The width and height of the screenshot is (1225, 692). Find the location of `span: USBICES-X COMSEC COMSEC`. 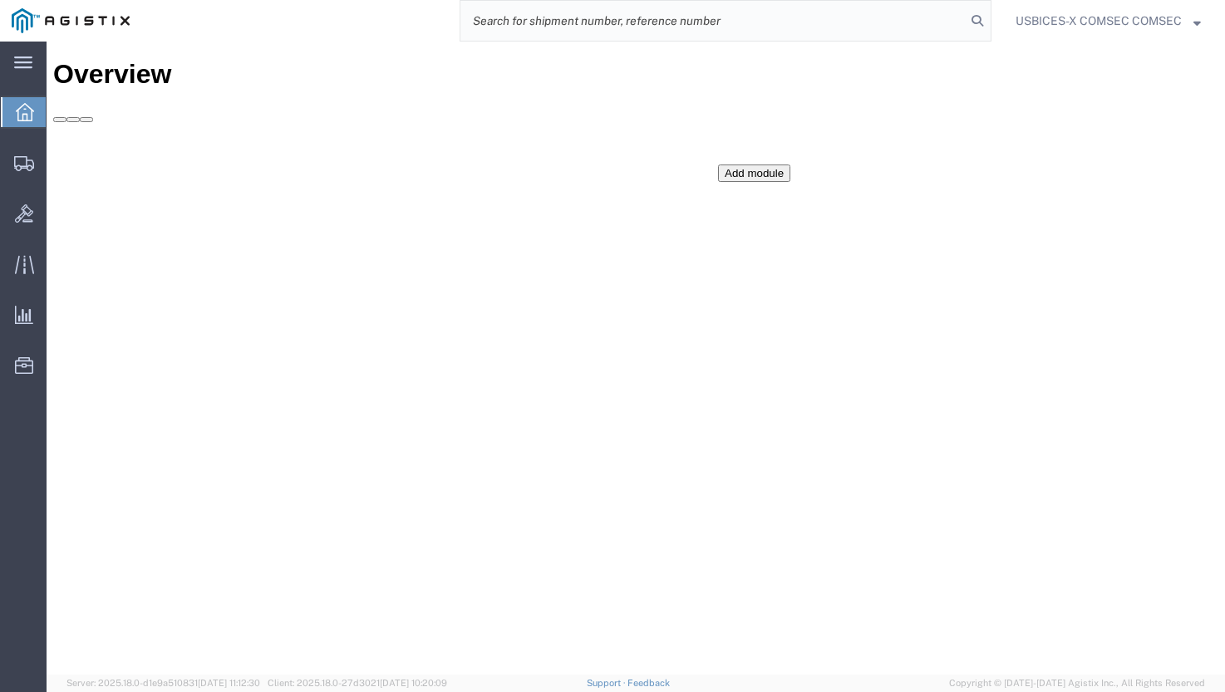

span: USBICES-X COMSEC COMSEC is located at coordinates (1099, 21).